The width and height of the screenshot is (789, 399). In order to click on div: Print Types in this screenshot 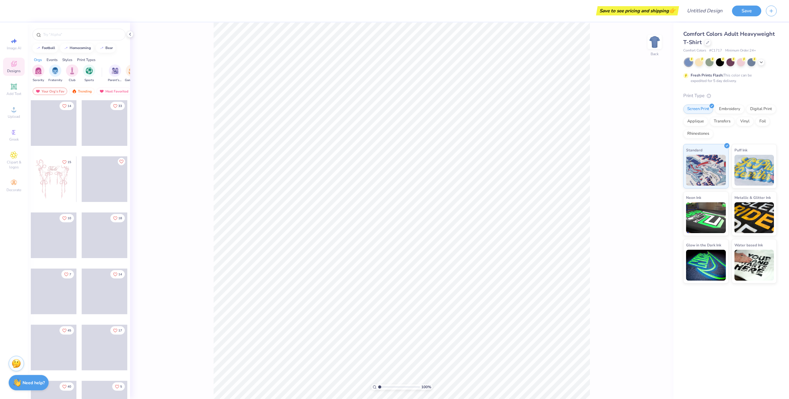, I will do `click(86, 60)`.